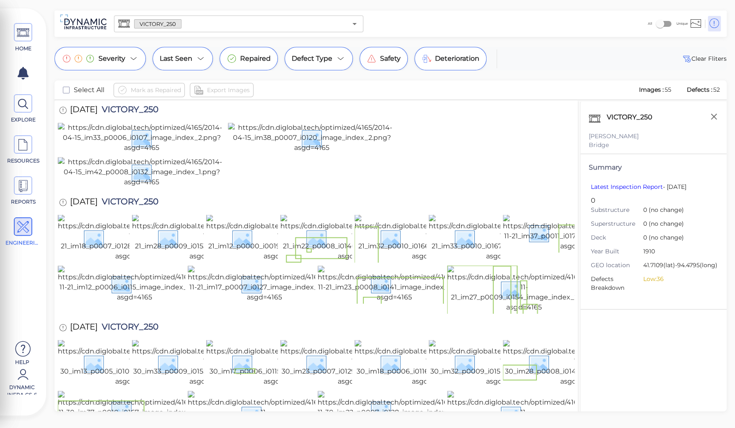  Describe the element at coordinates (704, 59) in the screenshot. I see `span: Clear Fliters` at that location.